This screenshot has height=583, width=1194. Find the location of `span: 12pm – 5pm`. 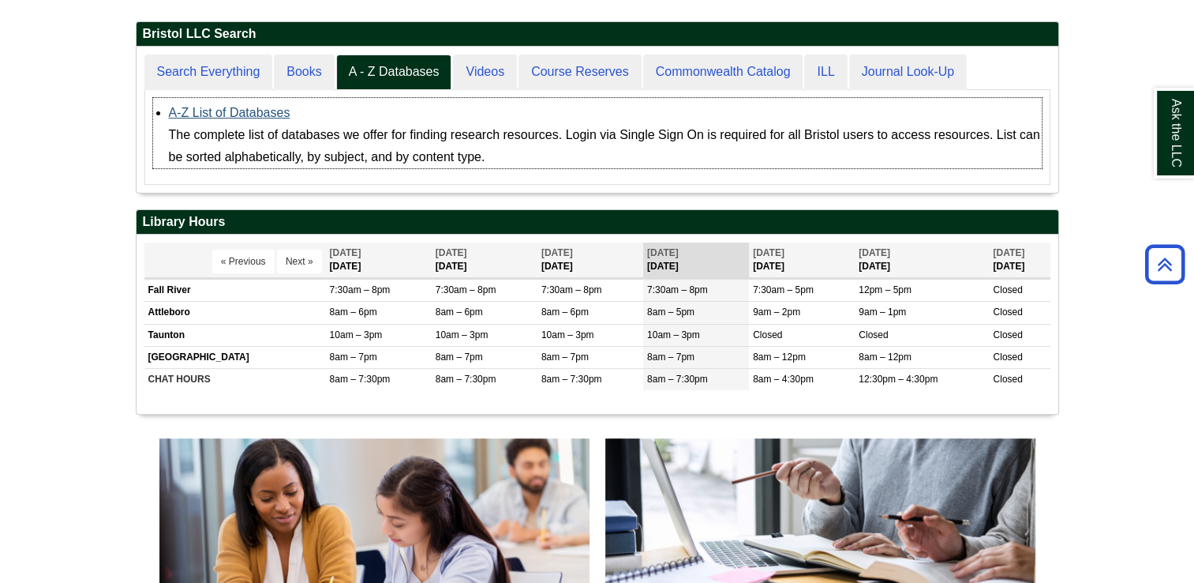

span: 12pm – 5pm is located at coordinates (885, 290).